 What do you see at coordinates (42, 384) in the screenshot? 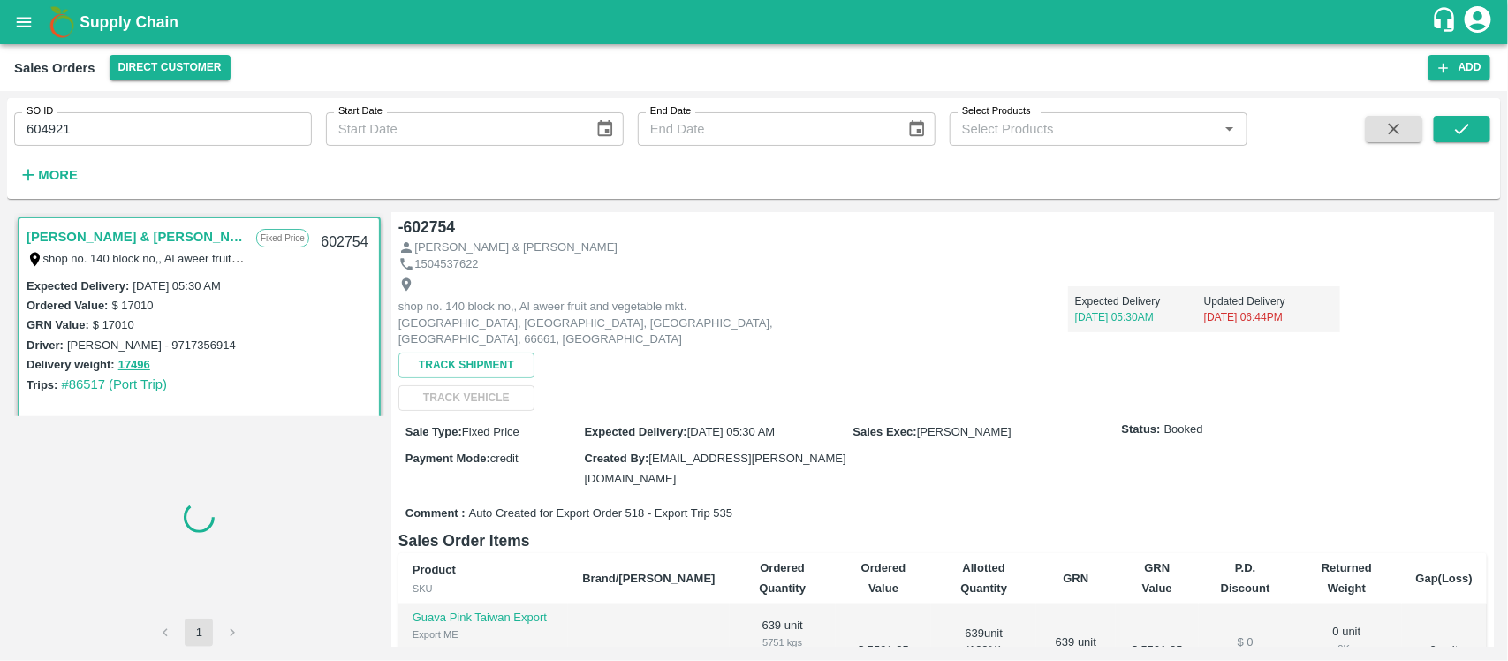
I see `label: Trips:` at bounding box center [42, 384].